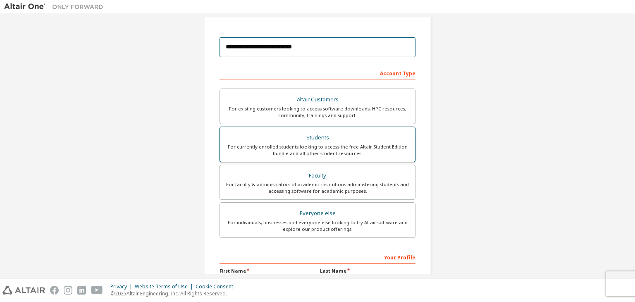 This screenshot has height=302, width=635. I want to click on div: For currently enrolled students looking to access the free Altair Student Edition bundle and all ..., so click(317, 150).